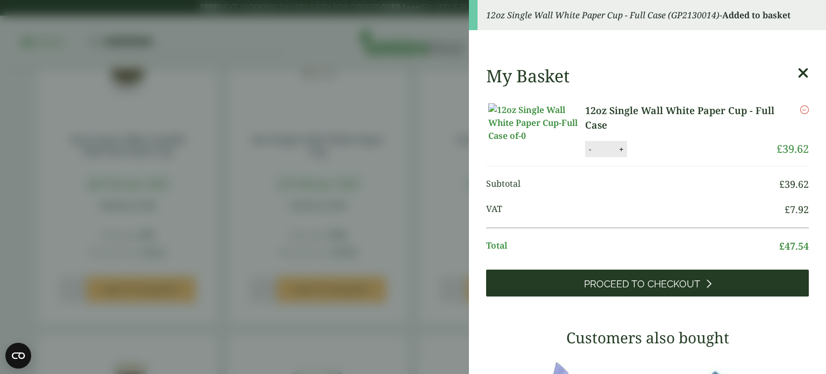 This screenshot has width=826, height=374. What do you see at coordinates (681, 118) in the screenshot?
I see `a: 12oz Single Wall White Paper Cup - Full Case` at bounding box center [681, 118].